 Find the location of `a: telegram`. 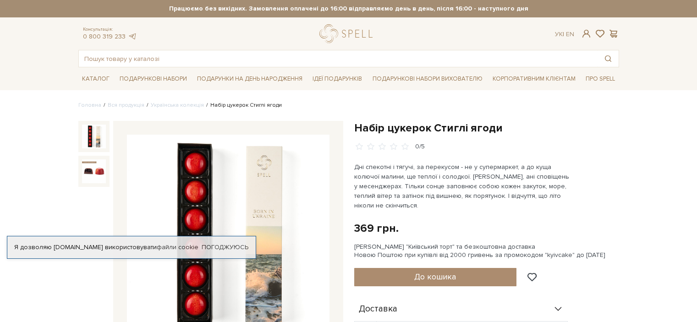

a: telegram is located at coordinates (132, 36).